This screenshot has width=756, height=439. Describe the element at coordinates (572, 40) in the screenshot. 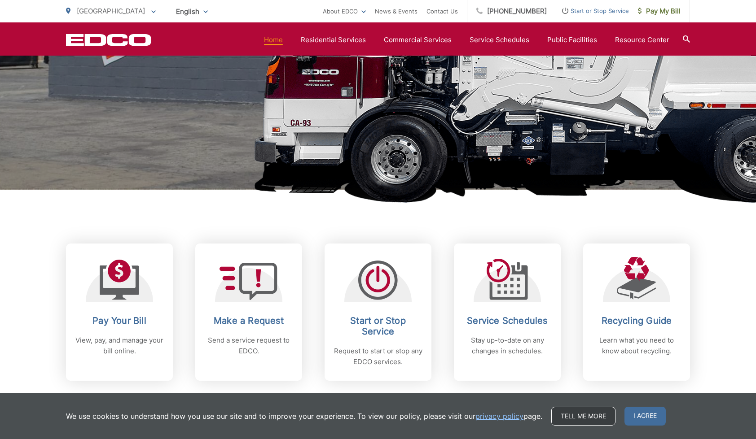

I see `a: Public Facilities` at that location.